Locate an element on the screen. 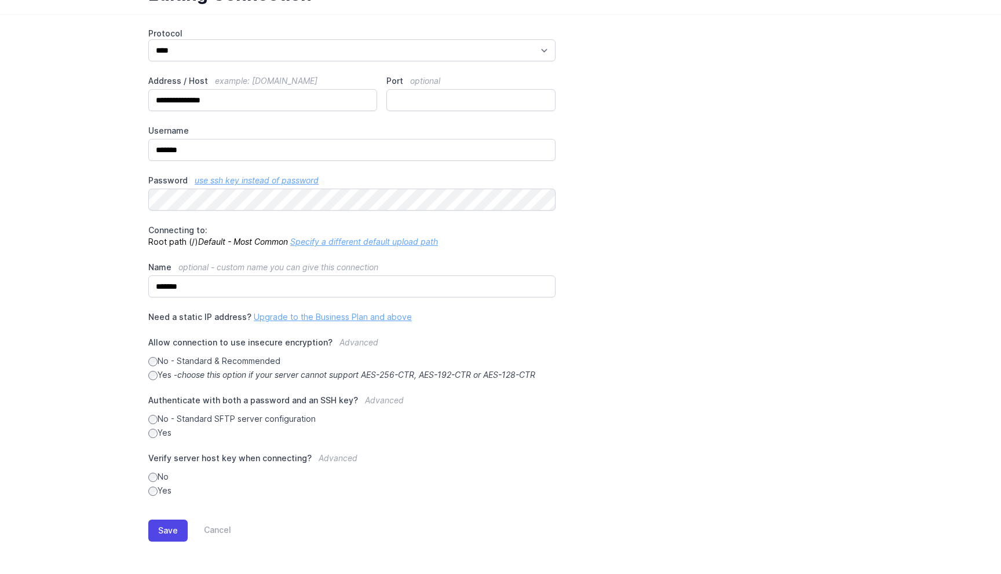  span: optional - custom name you can give this connection is located at coordinates (278, 267).